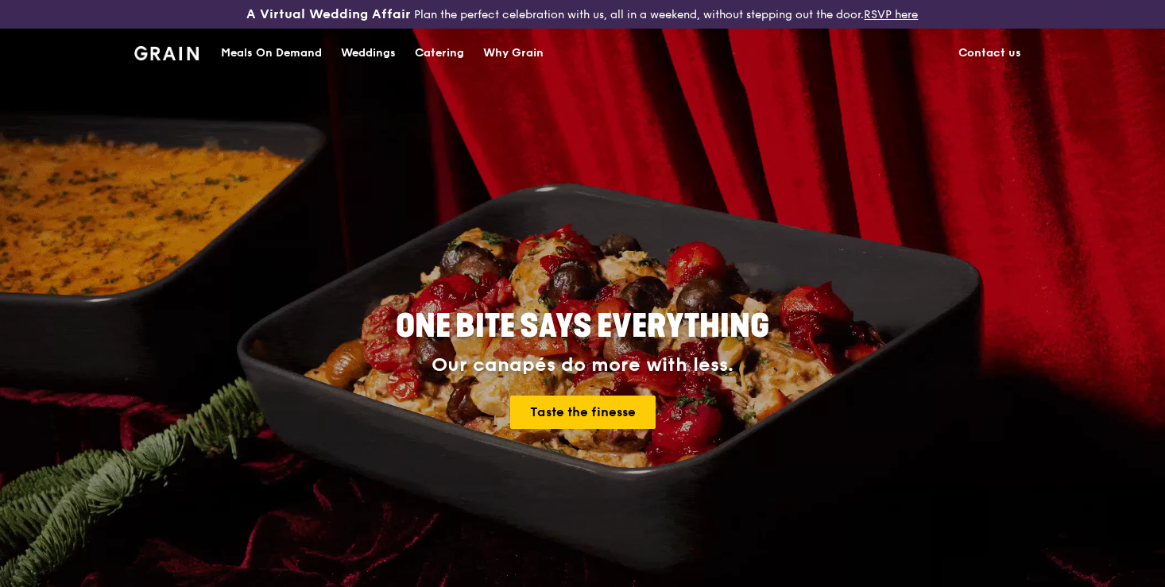 Image resolution: width=1165 pixels, height=587 pixels. I want to click on a: Taste the finesse, so click(582, 412).